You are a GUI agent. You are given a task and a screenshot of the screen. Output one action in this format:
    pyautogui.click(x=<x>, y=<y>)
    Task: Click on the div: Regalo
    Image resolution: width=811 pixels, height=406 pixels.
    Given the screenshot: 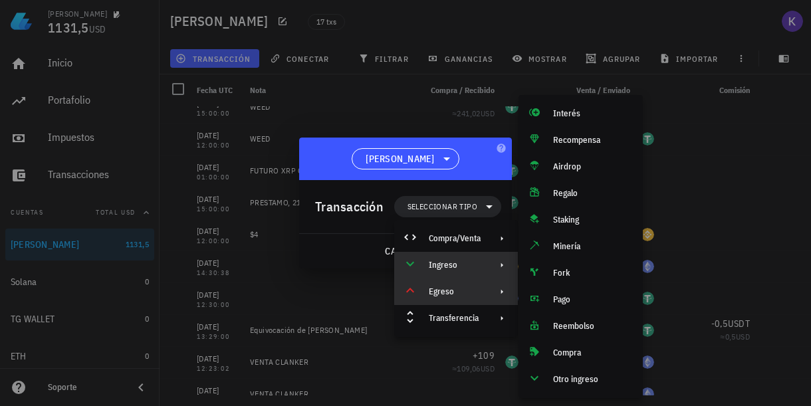 What is the action you would take?
    pyautogui.click(x=593, y=194)
    